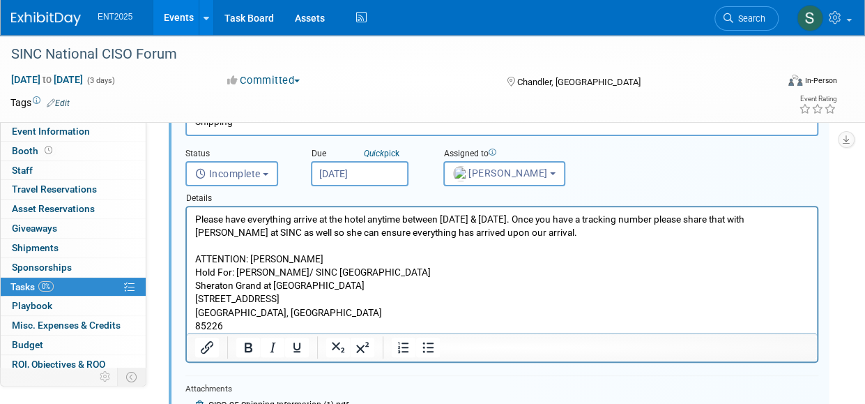 The width and height of the screenshot is (865, 404). Describe the element at coordinates (338, 347) in the screenshot. I see `button: Subscript` at that location.